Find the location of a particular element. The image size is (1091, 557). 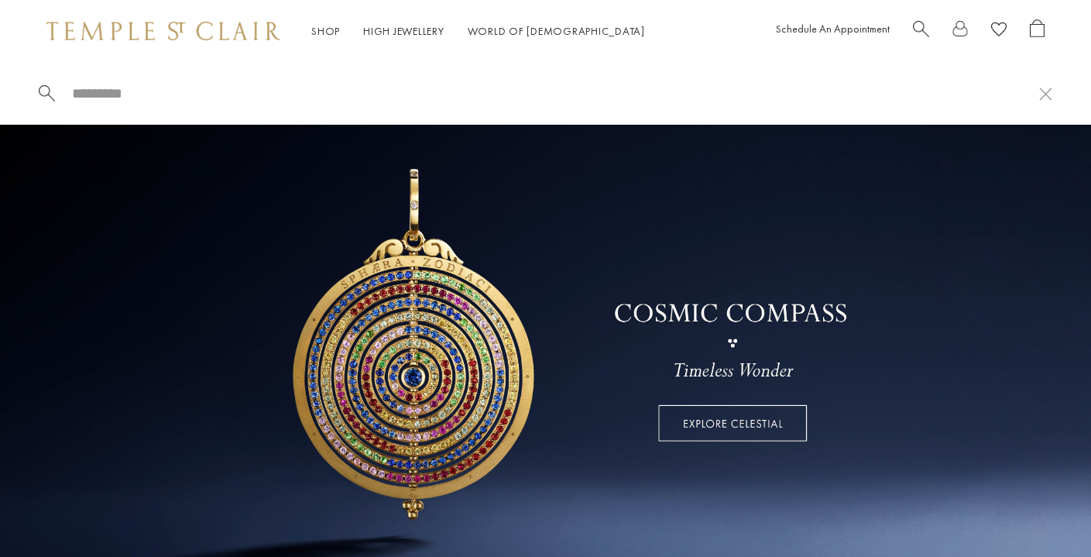

a: High JewelleryHigh Jewellery is located at coordinates (403, 31).